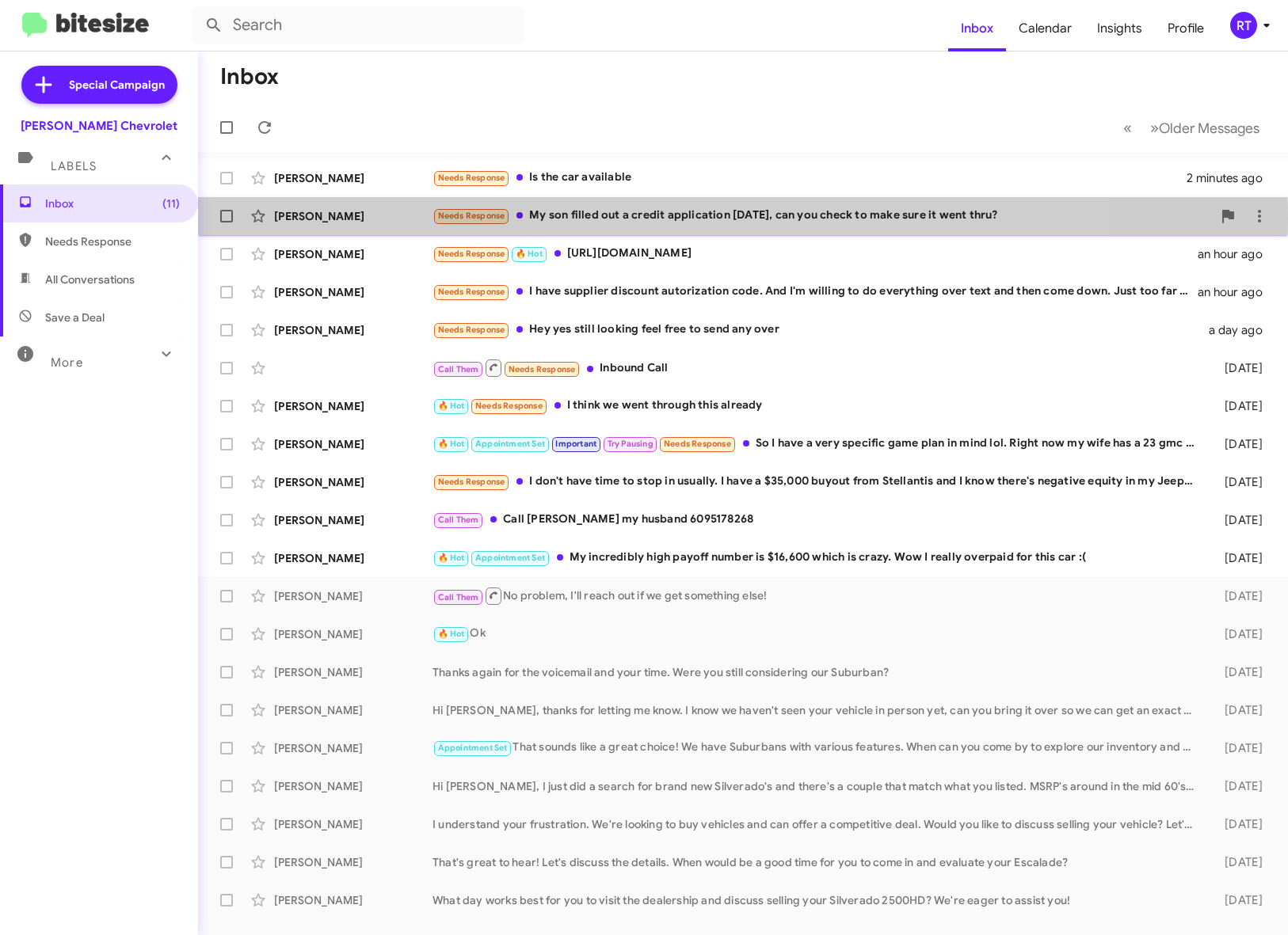 The height and width of the screenshot is (935, 1288). Describe the element at coordinates (75, 317) in the screenshot. I see `span: Save a Deal` at that location.